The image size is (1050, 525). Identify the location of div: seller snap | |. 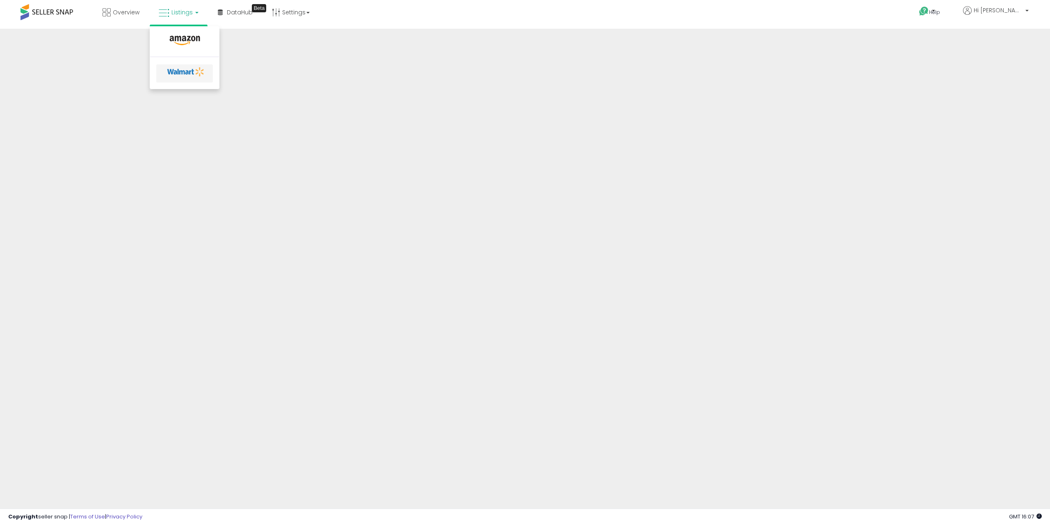
(75, 517).